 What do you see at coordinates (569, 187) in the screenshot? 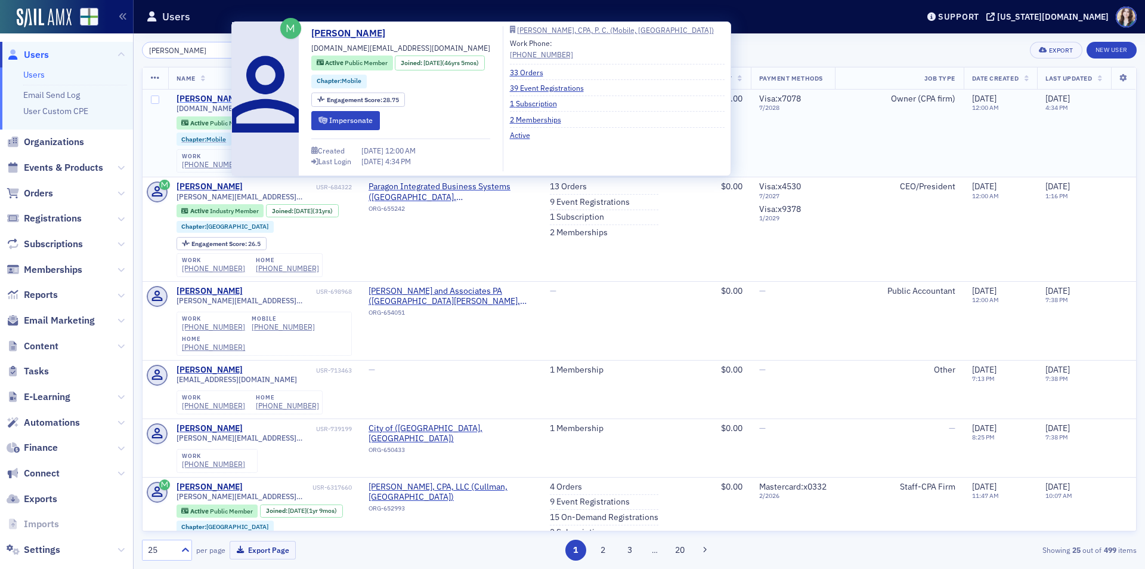
I see `a: 13 Orders` at bounding box center [569, 187].